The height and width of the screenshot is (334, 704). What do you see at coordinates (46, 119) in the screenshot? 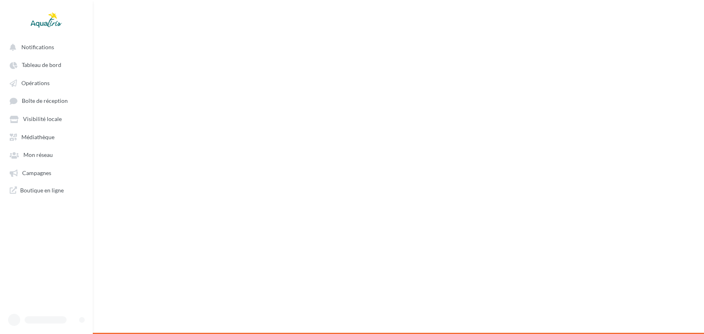
I see `a: Visibilité locale` at bounding box center [46, 119].